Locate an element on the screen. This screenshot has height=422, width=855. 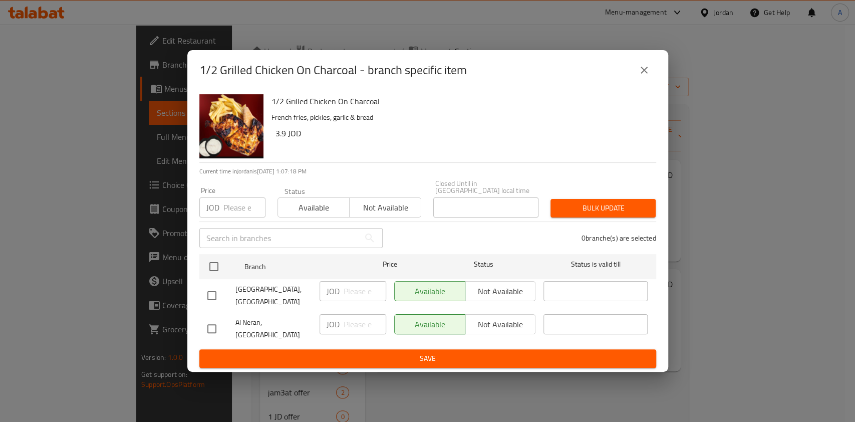
span: Not available is located at coordinates (385, 207).